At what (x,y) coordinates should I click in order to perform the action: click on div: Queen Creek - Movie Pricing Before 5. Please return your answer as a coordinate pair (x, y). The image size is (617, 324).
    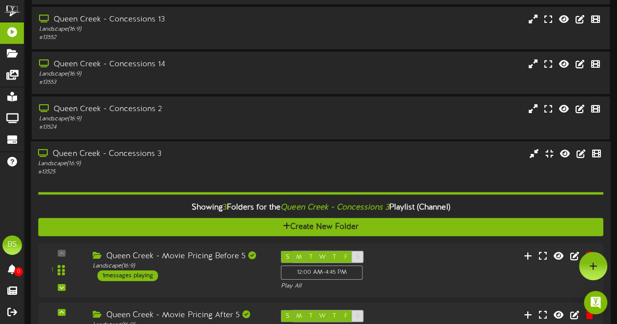
    Looking at the image, I should click on (179, 256).